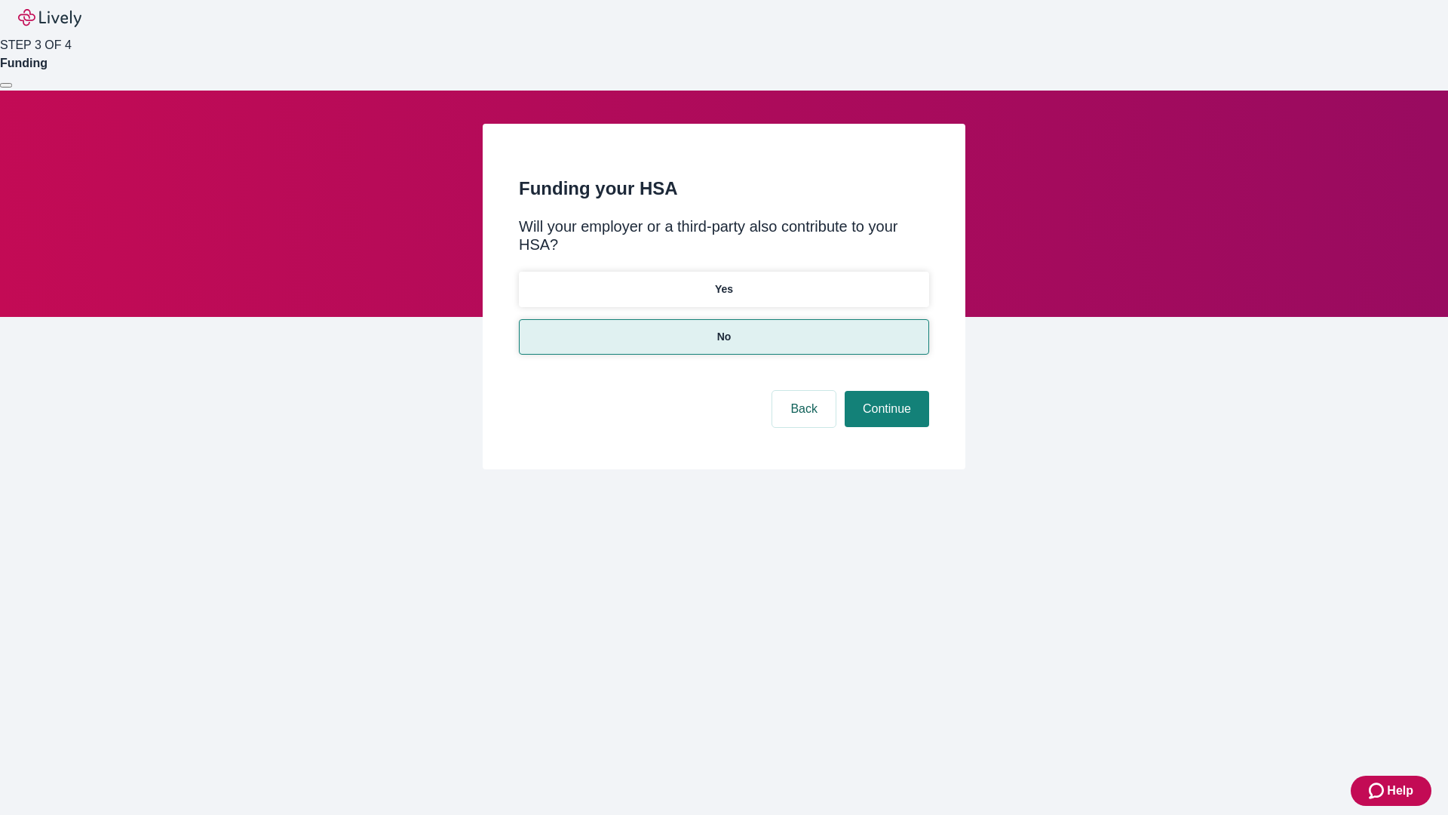 The width and height of the screenshot is (1448, 815). What do you see at coordinates (724, 189) in the screenshot?
I see `h2: Funding your HSA` at bounding box center [724, 189].